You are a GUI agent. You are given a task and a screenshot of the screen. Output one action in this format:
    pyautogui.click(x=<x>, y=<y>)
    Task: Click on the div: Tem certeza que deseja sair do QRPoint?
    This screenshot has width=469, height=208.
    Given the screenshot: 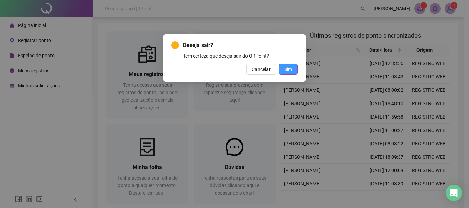 What is the action you would take?
    pyautogui.click(x=240, y=56)
    